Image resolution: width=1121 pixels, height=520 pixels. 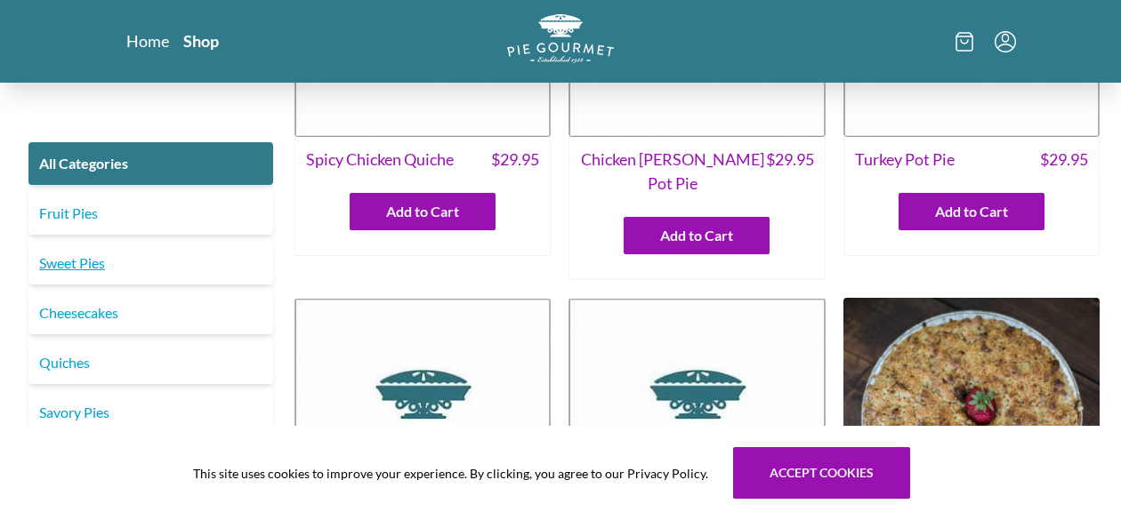 I want to click on span: Turkey Pot Pie, so click(x=905, y=159).